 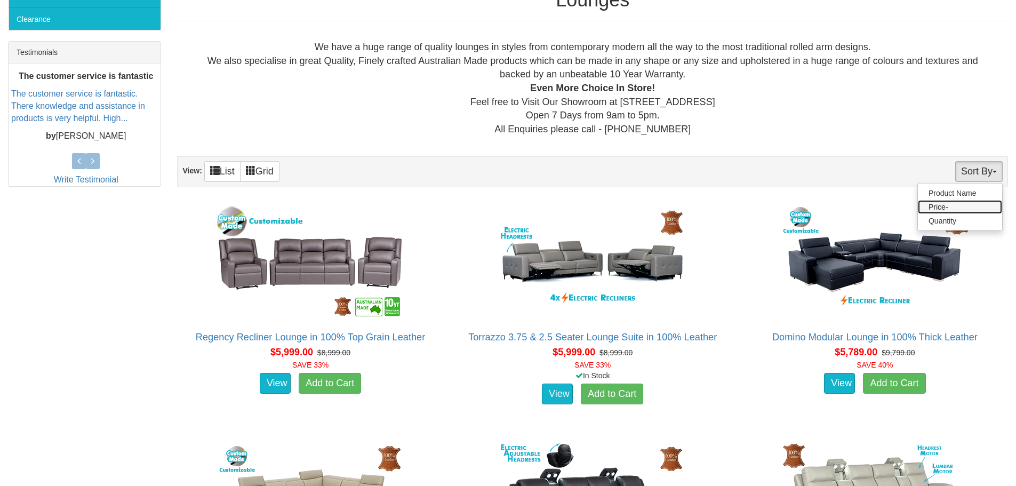 What do you see at coordinates (78, 106) in the screenshot?
I see `a: The customer service is fantastic. There knowledge and assistance in products is very helpful. Hi...` at bounding box center [78, 106].